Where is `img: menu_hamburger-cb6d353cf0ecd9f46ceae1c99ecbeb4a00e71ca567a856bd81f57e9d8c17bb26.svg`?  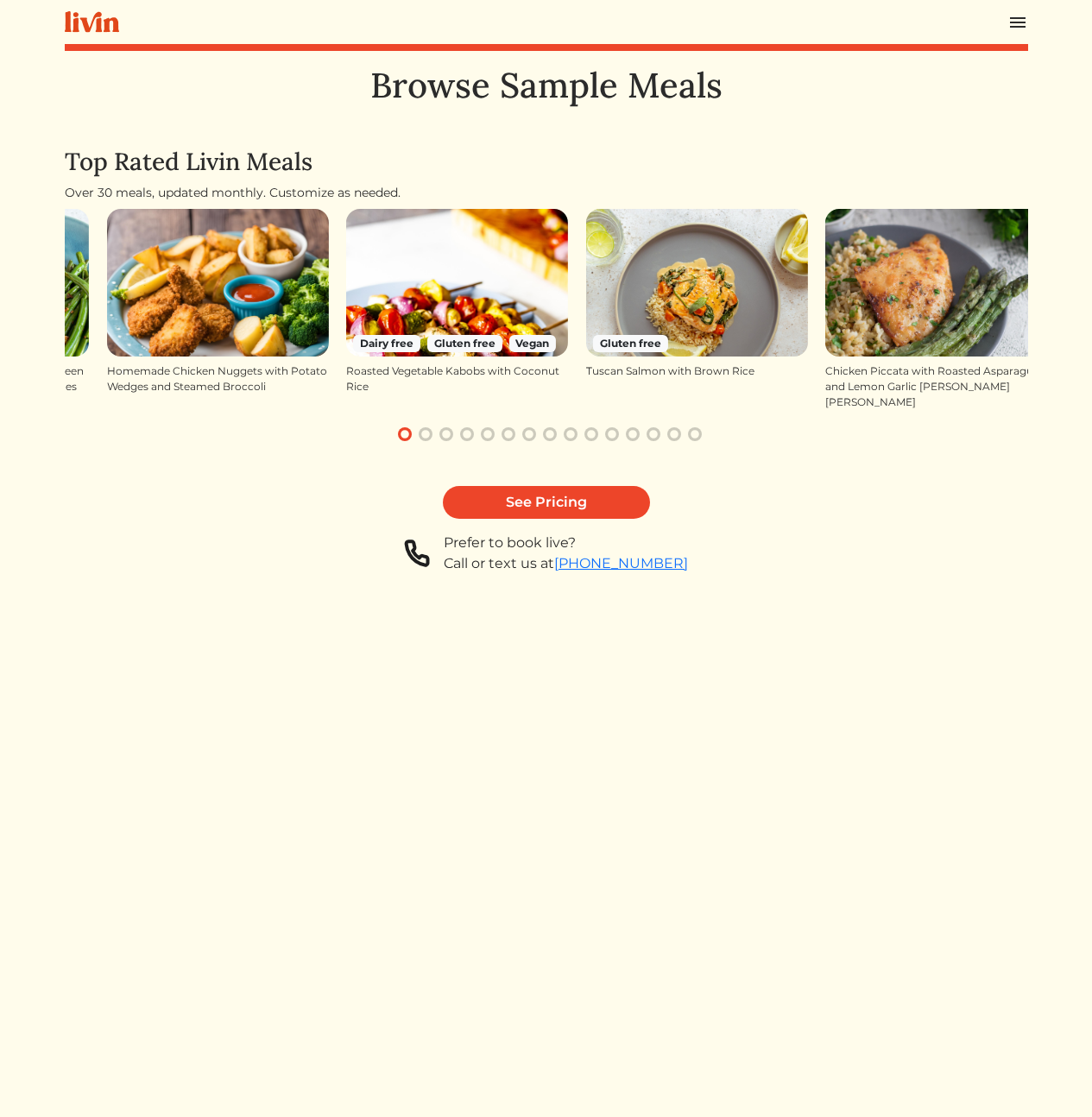 img: menu_hamburger-cb6d353cf0ecd9f46ceae1c99ecbeb4a00e71ca567a856bd81f57e9d8c17bb26.svg is located at coordinates (1018, 22).